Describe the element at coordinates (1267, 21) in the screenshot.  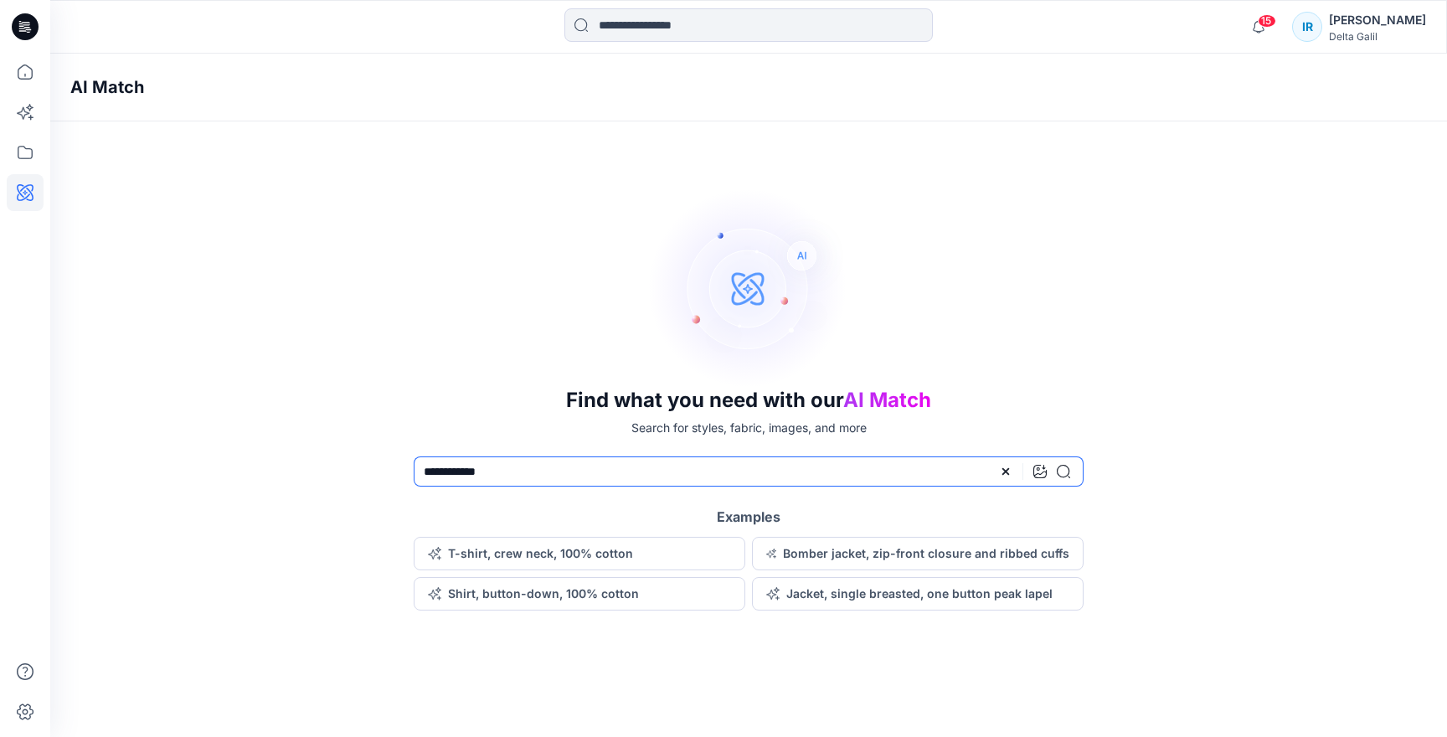
I see `span: 15` at that location.